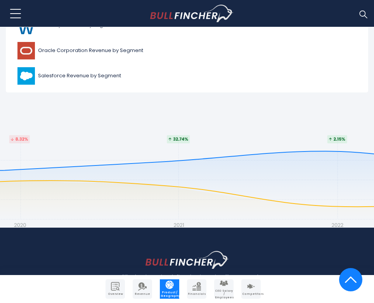 The height and width of the screenshot is (303, 374). I want to click on img: ORCL logo, so click(26, 50).